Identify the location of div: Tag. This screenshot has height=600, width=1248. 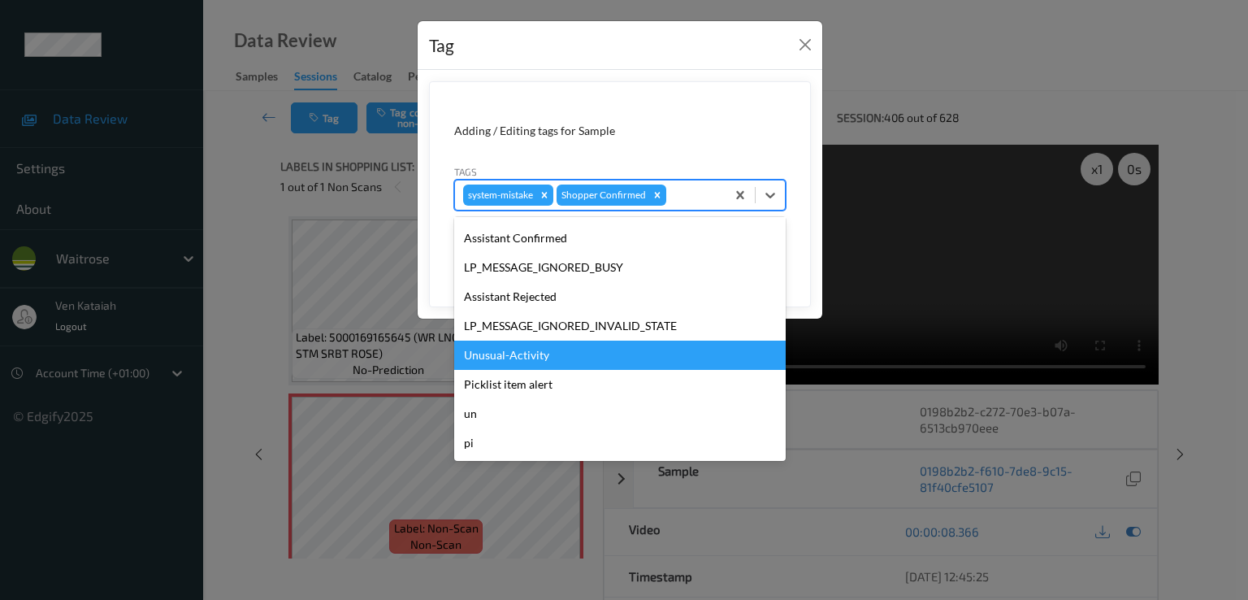
(441, 46).